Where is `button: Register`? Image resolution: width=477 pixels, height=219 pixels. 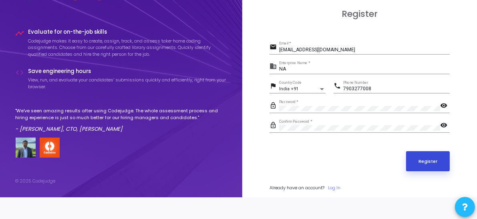 button: Register is located at coordinates (428, 161).